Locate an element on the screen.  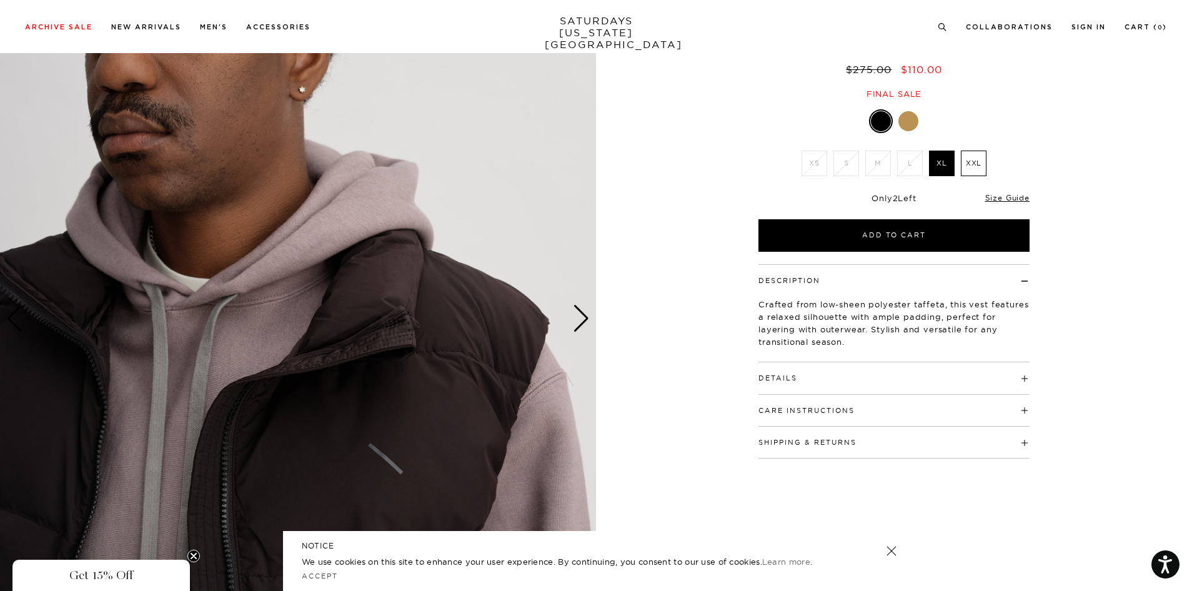
a: Cart (0) is located at coordinates (1146, 27).